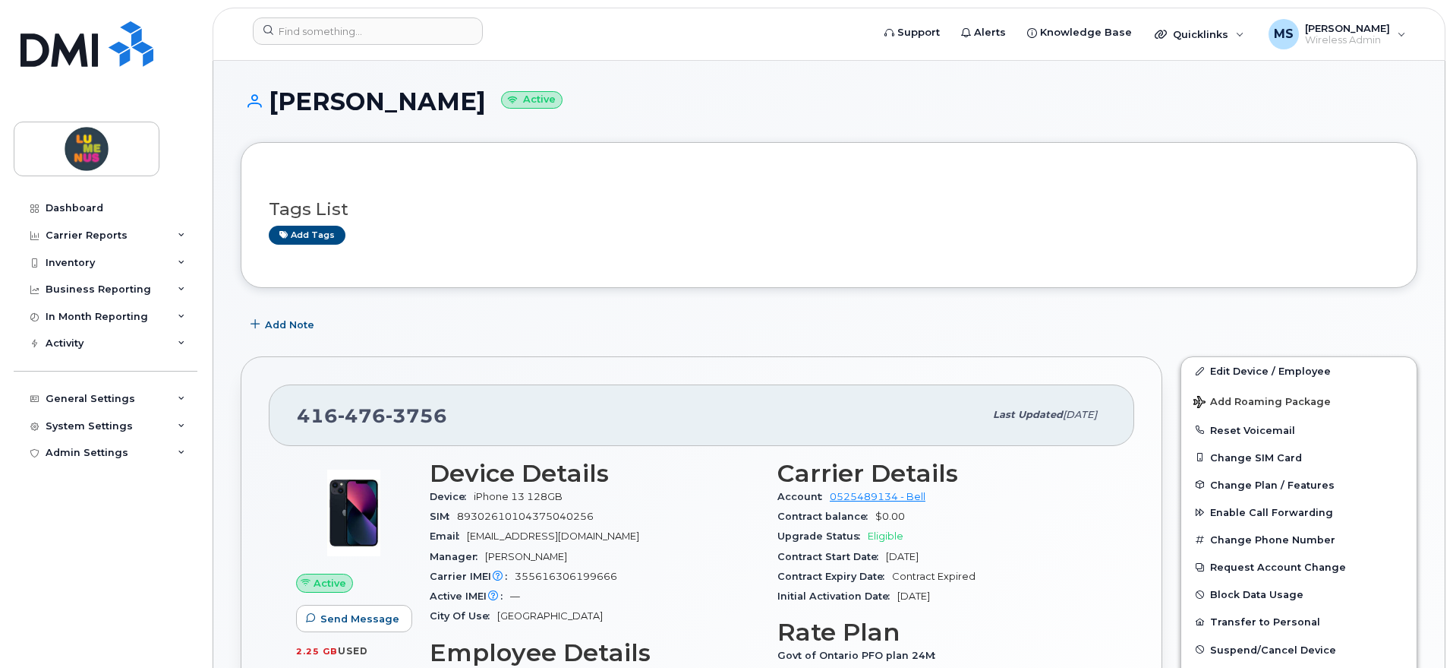  I want to click on span: used, so click(353, 650).